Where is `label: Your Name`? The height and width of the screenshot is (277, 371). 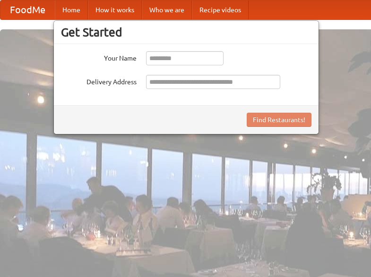
label: Your Name is located at coordinates (99, 57).